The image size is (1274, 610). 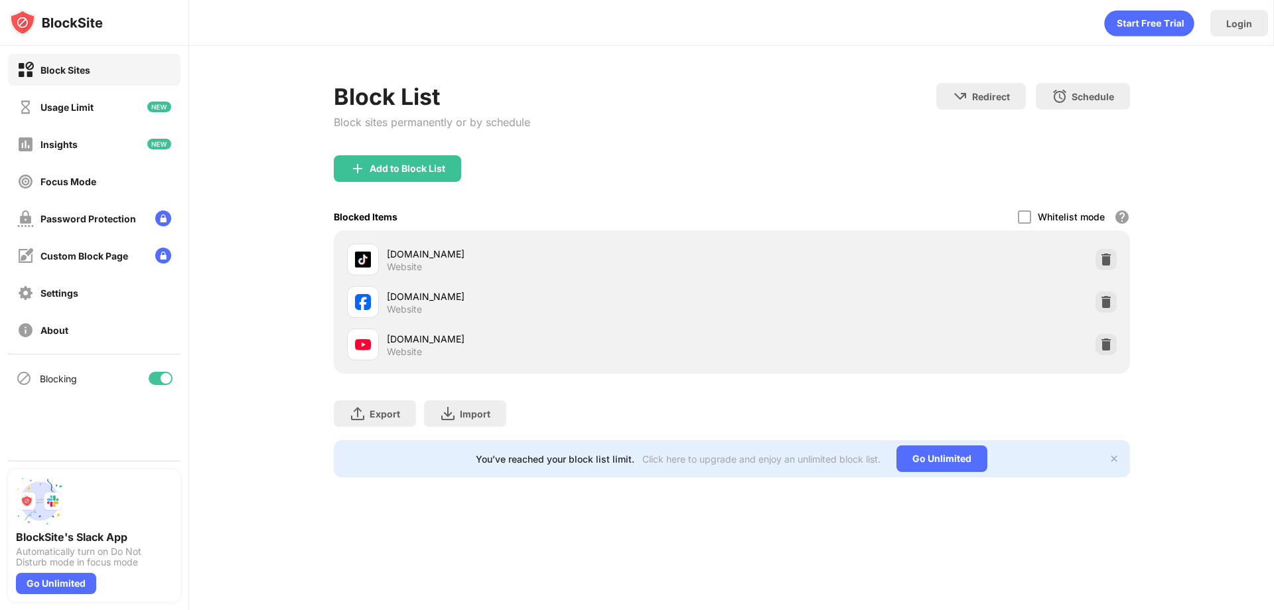 What do you see at coordinates (555, 458) in the screenshot?
I see `div: You’ve reached your block list limit.` at bounding box center [555, 458].